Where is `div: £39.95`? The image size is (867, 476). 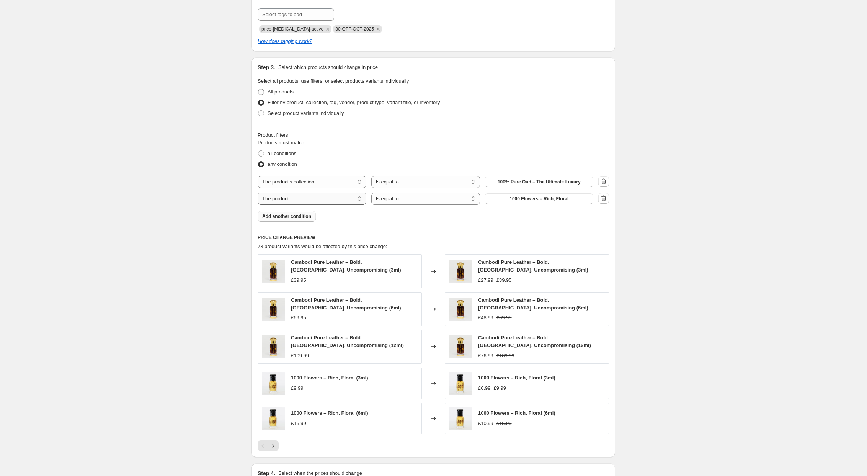 div: £39.95 is located at coordinates (298, 280).